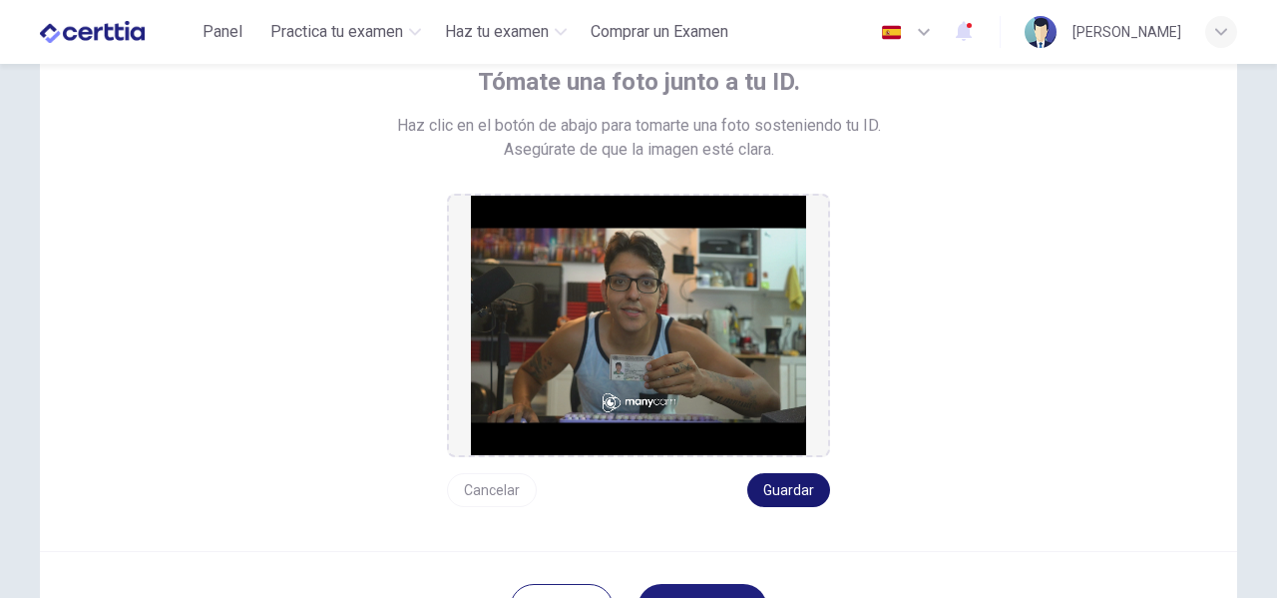 Image resolution: width=1277 pixels, height=598 pixels. I want to click on button: Comprar un Examen, so click(659, 32).